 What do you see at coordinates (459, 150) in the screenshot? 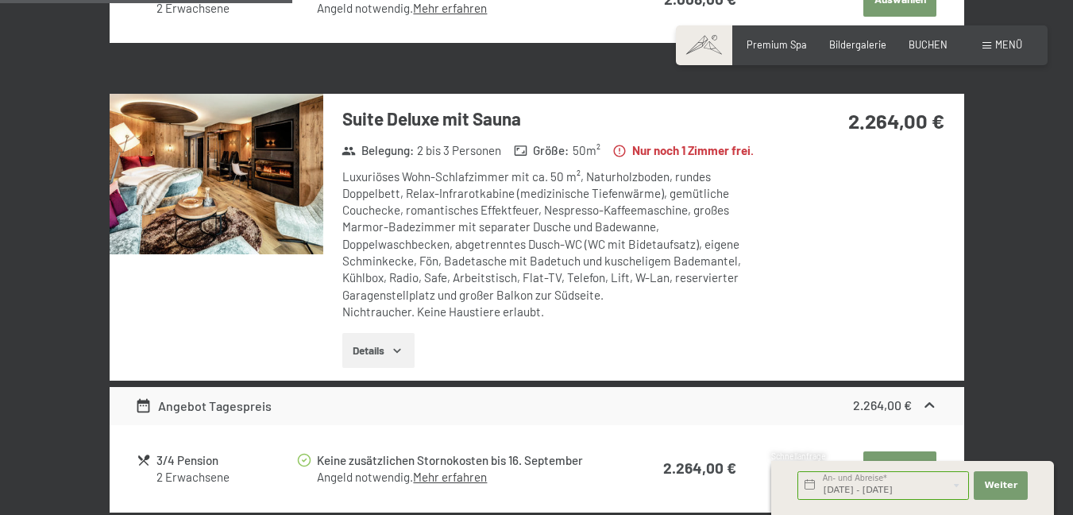
I see `span: 2 bis 3 Personen` at bounding box center [459, 150].